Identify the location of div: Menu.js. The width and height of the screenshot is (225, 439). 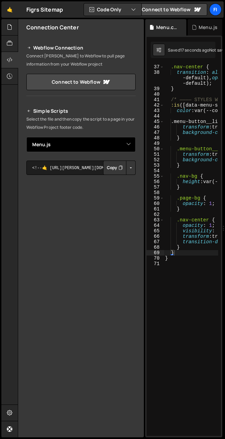
(207, 27).